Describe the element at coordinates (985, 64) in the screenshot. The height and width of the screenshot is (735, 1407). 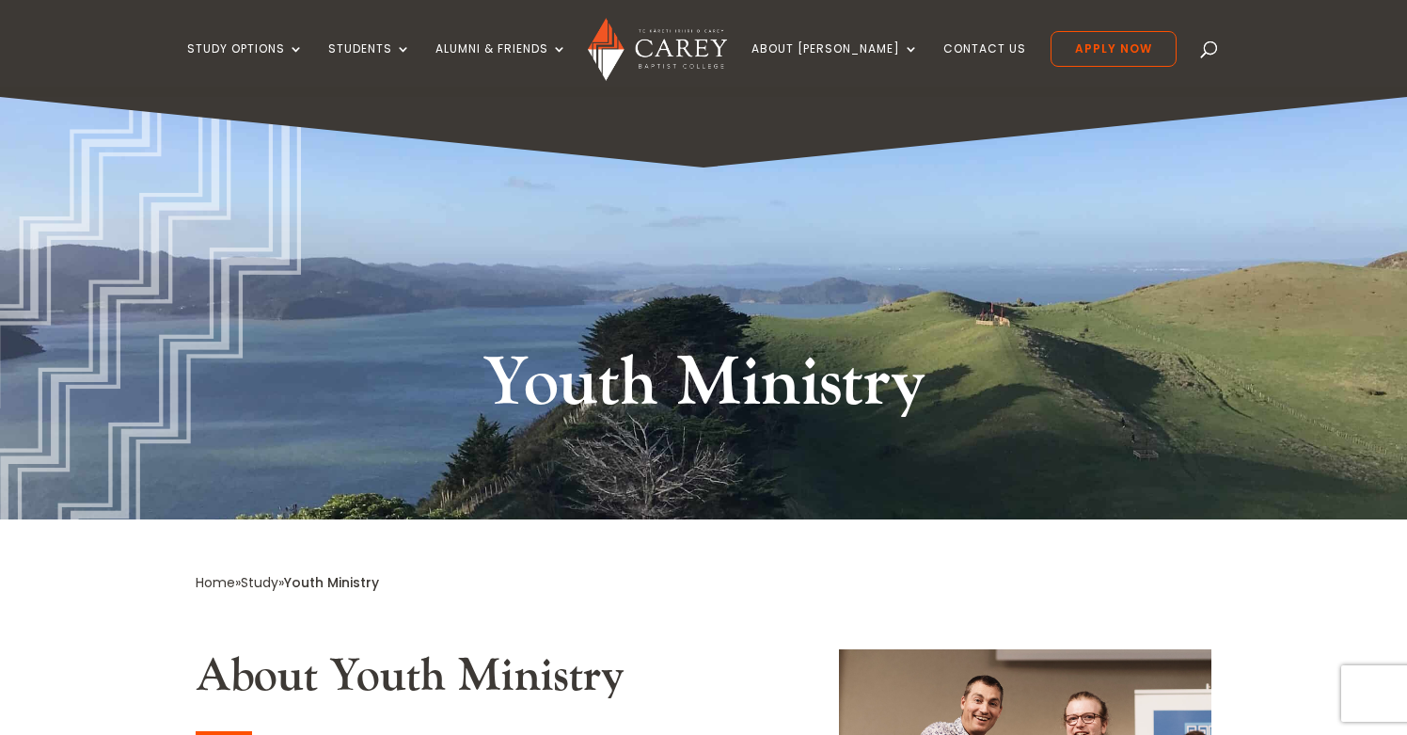
I see `a: Contact Us` at that location.